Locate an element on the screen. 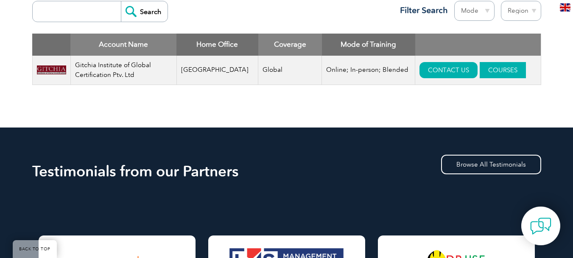 The image size is (573, 258). td: Online; In-person; Blended is located at coordinates (369, 70).